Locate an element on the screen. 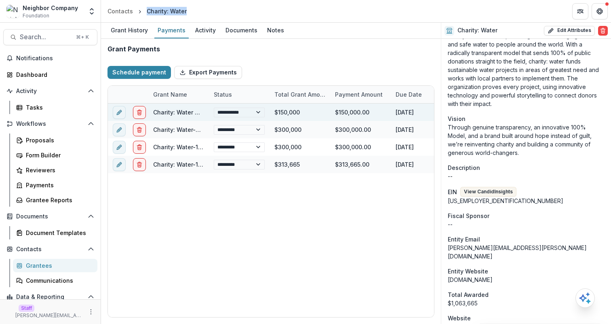 The image size is (611, 324). div: Charity: Water is located at coordinates (166, 11).